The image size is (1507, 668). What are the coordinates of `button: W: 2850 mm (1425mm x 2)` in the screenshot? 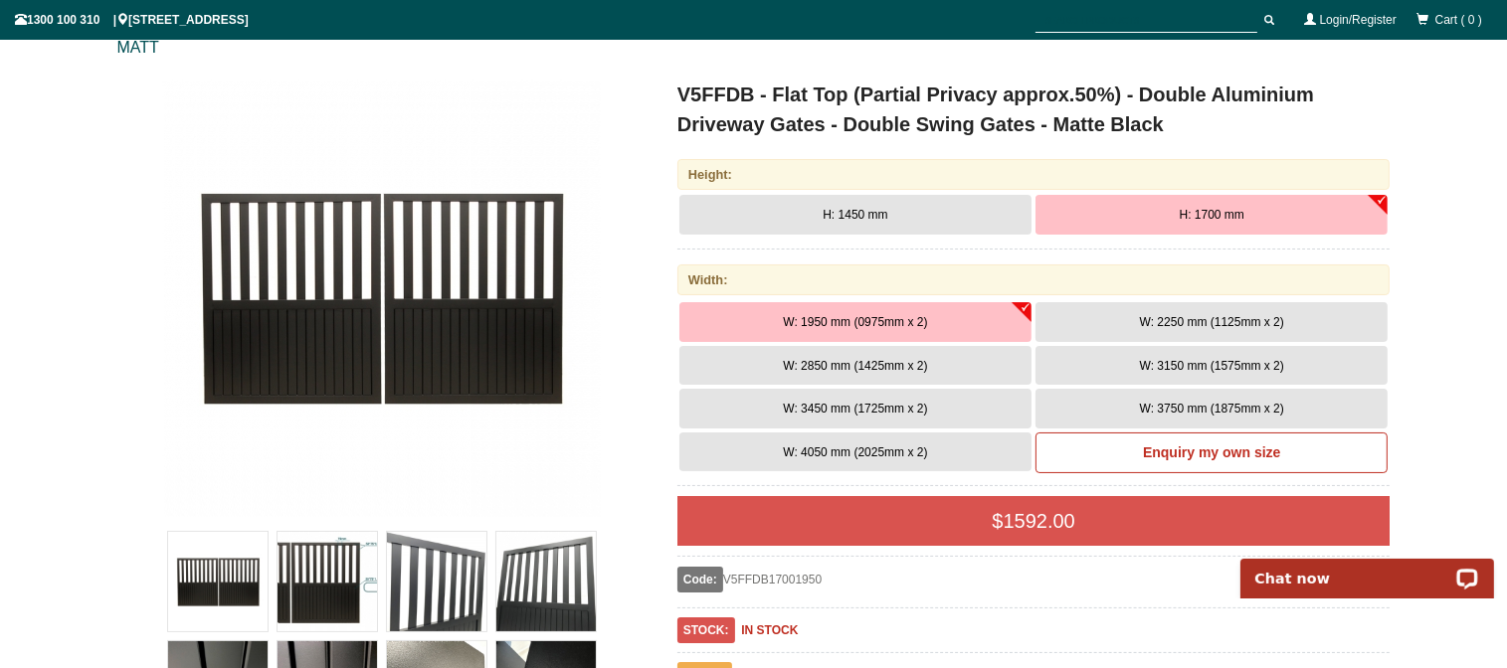 It's located at (856, 366).